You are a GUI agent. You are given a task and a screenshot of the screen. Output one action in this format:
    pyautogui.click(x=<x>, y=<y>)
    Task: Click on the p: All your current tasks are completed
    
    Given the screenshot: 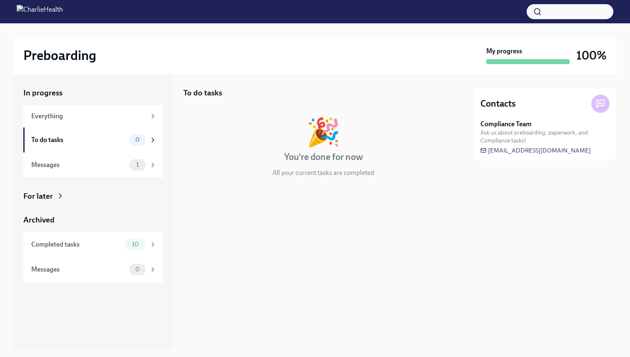 What is the action you would take?
    pyautogui.click(x=323, y=173)
    